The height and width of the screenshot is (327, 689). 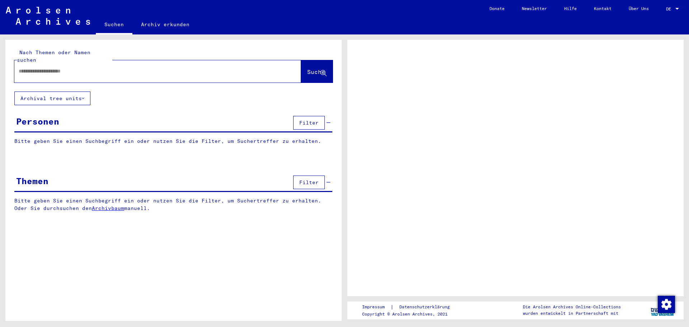 I want to click on span: DE, so click(x=670, y=9).